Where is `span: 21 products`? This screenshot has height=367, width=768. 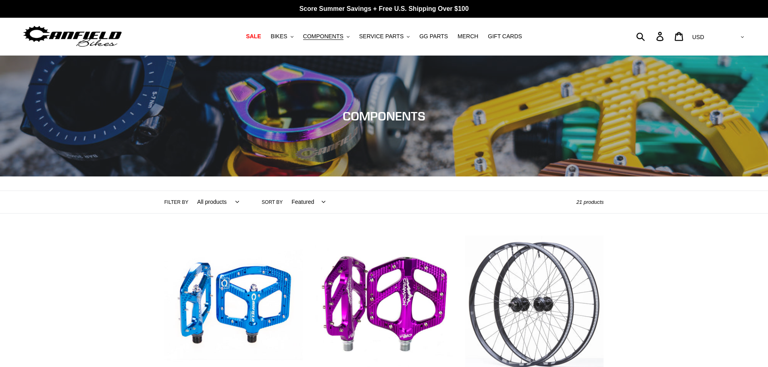 span: 21 products is located at coordinates (590, 202).